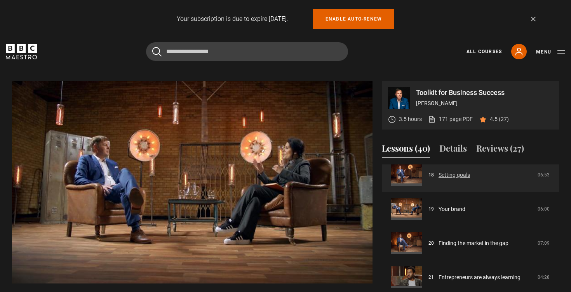 Image resolution: width=571 pixels, height=292 pixels. What do you see at coordinates (473, 243) in the screenshot?
I see `a: Finding the market in the gap` at bounding box center [473, 243].